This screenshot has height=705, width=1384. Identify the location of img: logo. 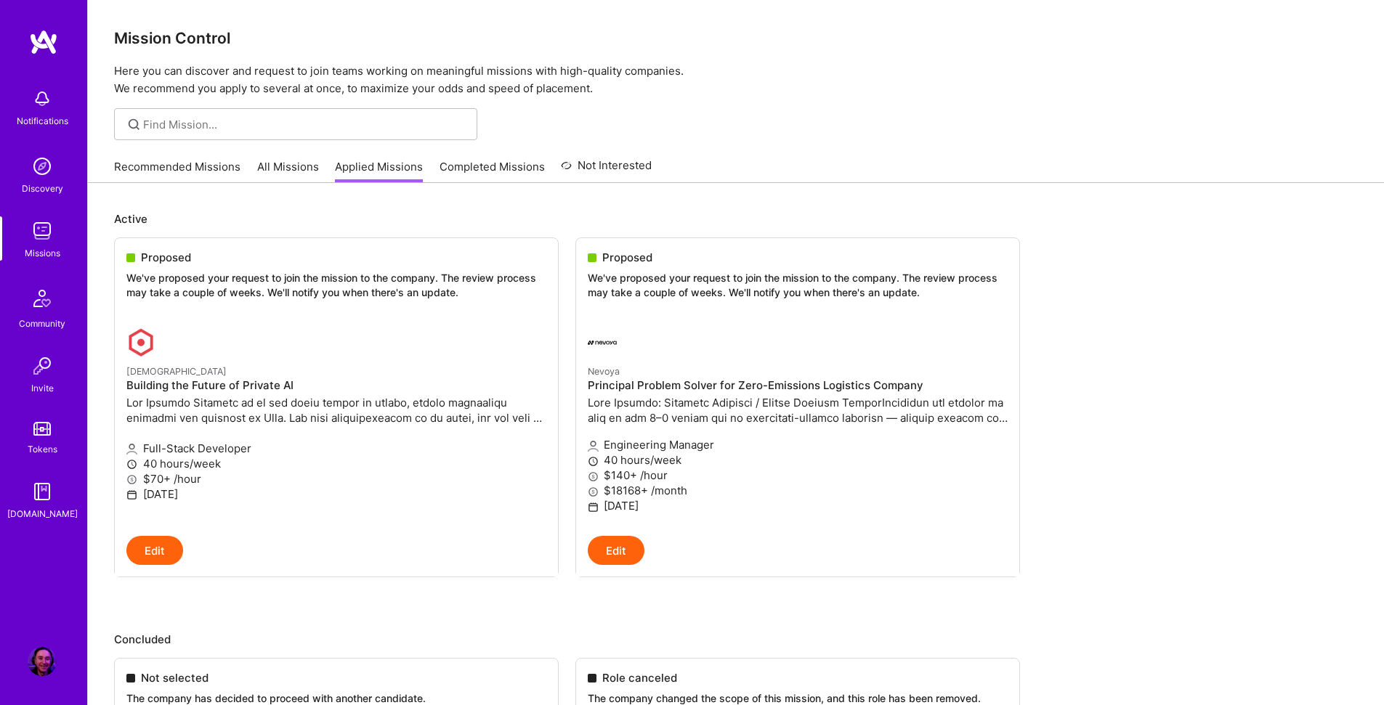
(44, 42).